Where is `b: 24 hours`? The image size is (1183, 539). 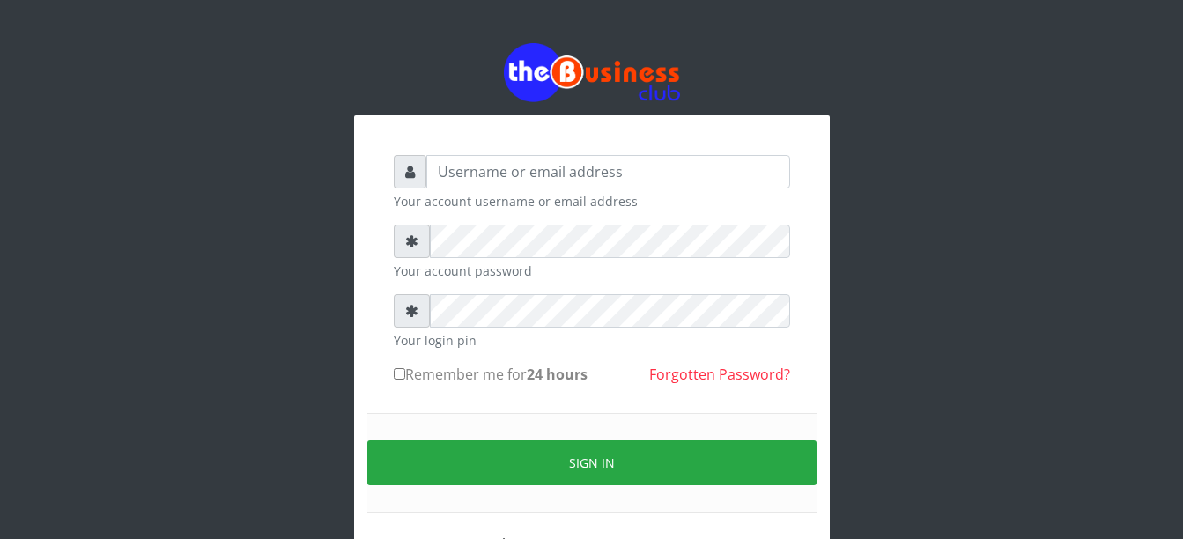
b: 24 hours is located at coordinates (557, 375).